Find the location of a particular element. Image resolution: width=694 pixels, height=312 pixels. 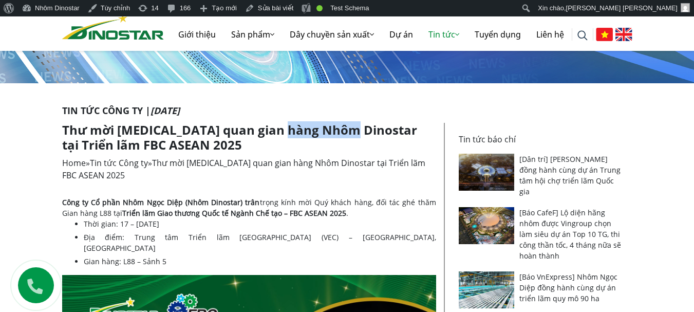

a: Liên hệ is located at coordinates (550, 34).